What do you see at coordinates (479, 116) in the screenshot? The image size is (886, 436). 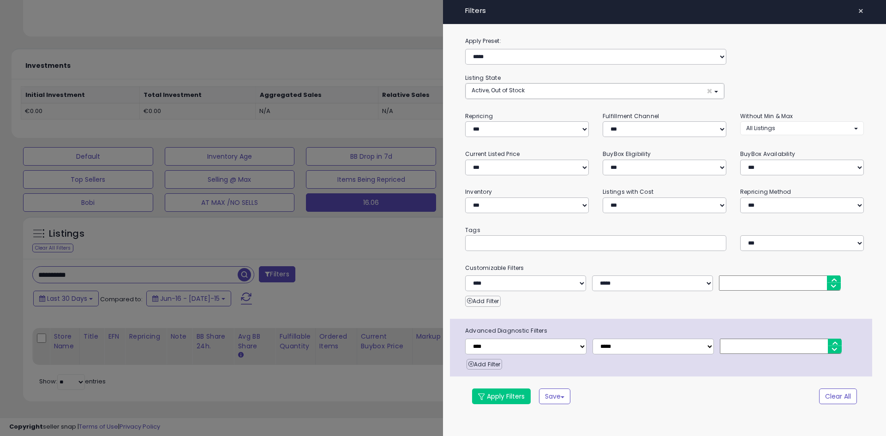 I see `small: Repricing` at bounding box center [479, 116].